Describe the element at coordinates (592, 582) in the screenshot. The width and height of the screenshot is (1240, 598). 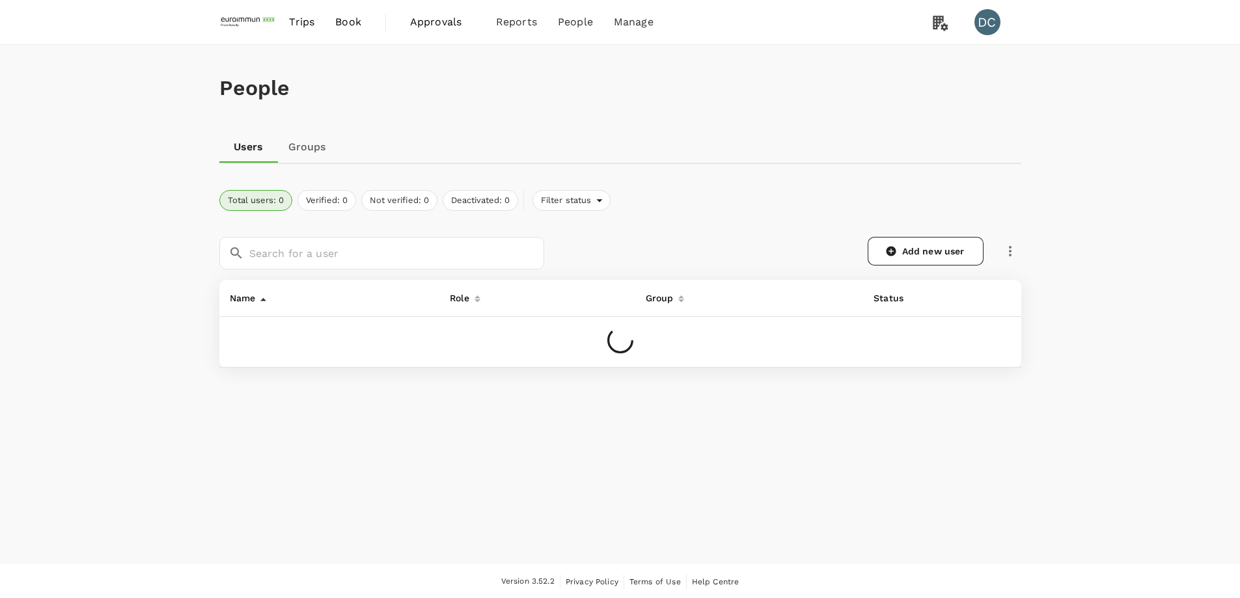
I see `a: Privacy Policy` at that location.